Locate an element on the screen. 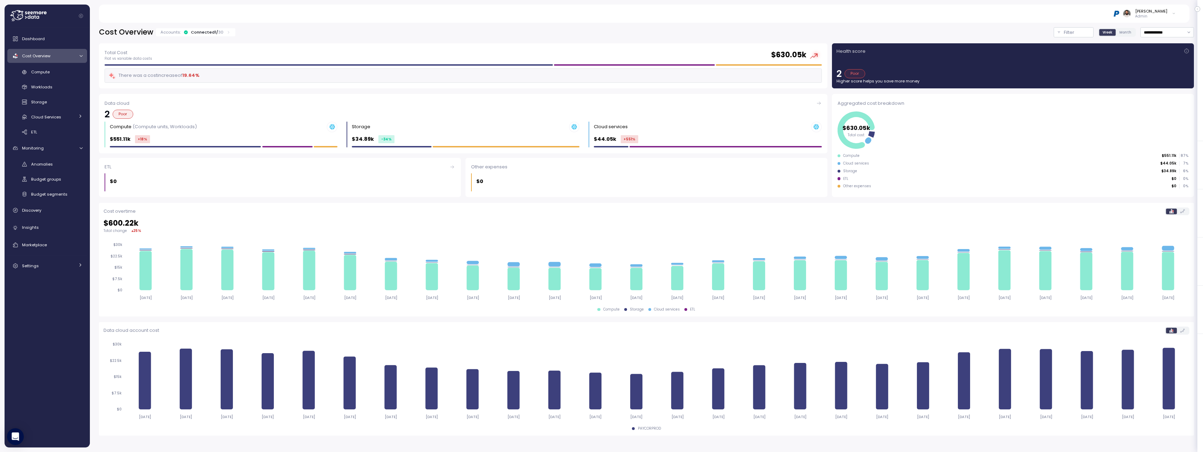 The width and height of the screenshot is (1203, 452). p: Filter is located at coordinates (1069, 33).